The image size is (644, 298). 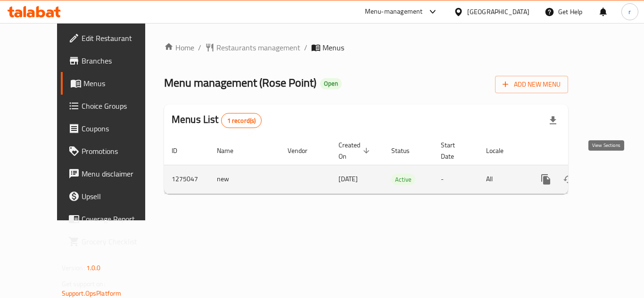 What do you see at coordinates (546, 180) in the screenshot?
I see `button: more` at bounding box center [546, 180].